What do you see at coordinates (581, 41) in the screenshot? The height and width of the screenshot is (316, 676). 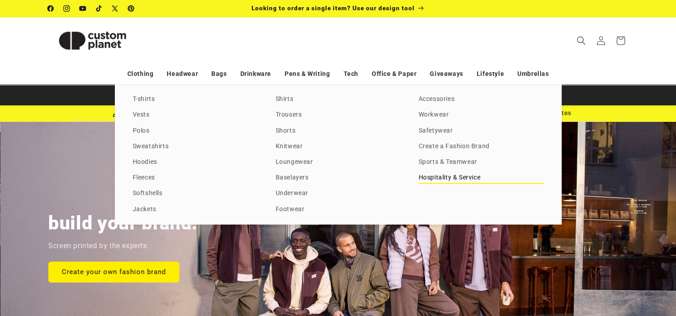 I see `summary: Search` at bounding box center [581, 41].